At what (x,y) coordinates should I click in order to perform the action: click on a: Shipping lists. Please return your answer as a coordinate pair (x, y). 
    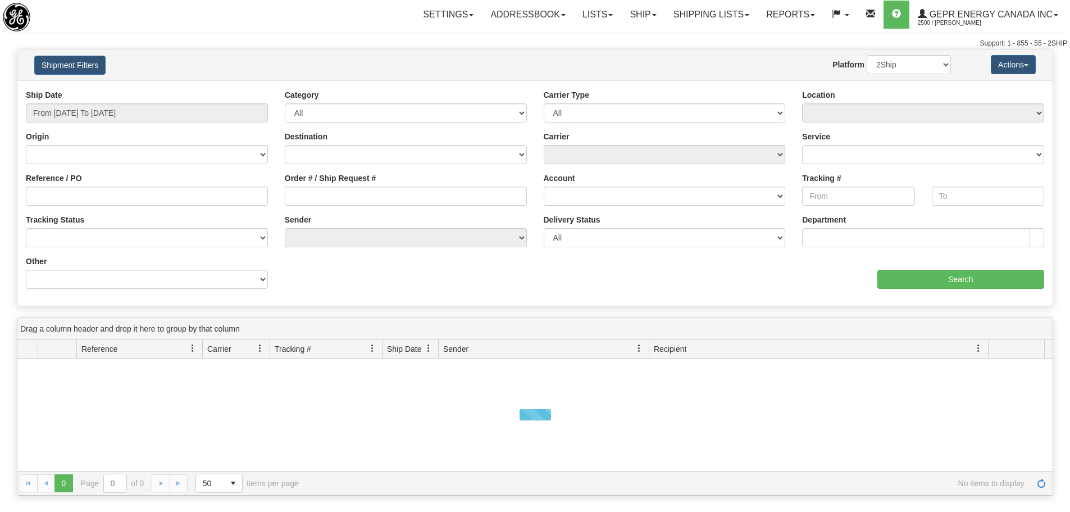
    Looking at the image, I should click on (711, 15).